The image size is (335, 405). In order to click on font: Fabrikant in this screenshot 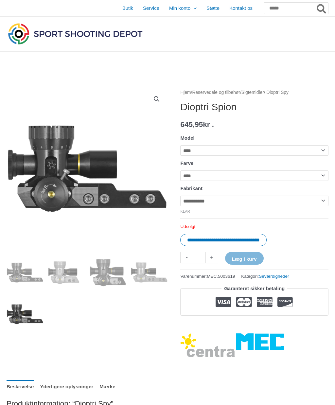, I will do `click(192, 188)`.